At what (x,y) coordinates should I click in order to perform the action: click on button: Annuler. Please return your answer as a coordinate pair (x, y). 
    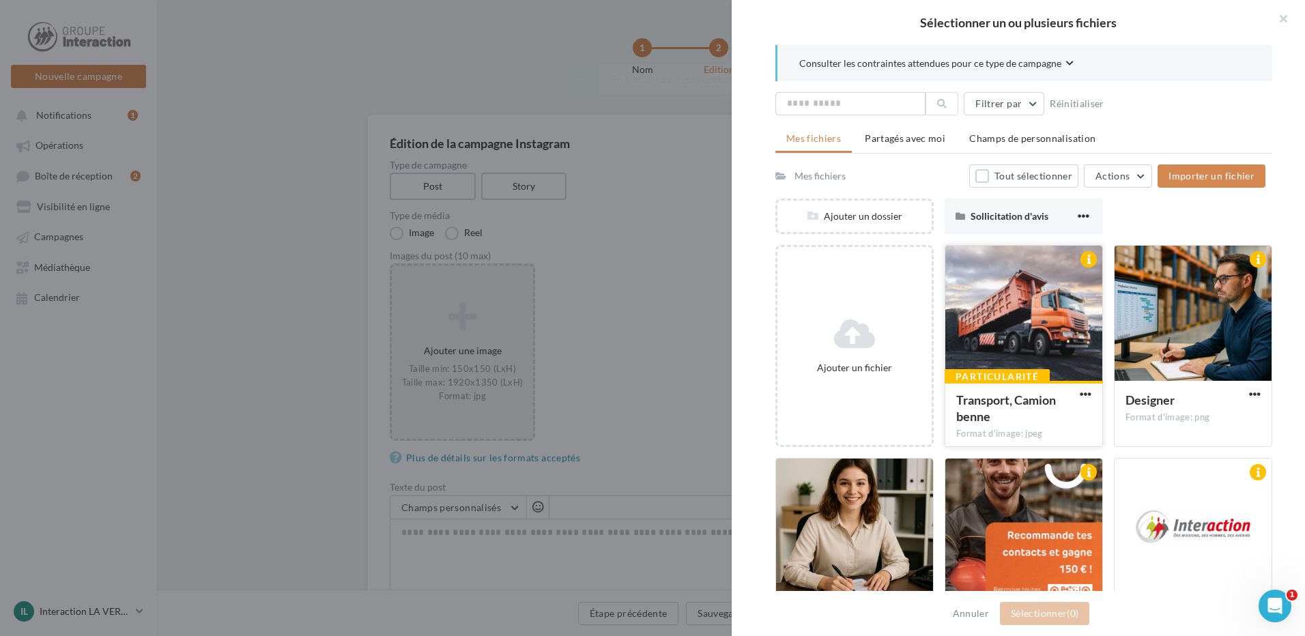
    Looking at the image, I should click on (970, 613).